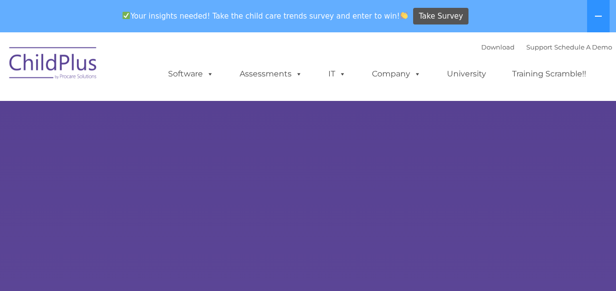 The height and width of the screenshot is (291, 616). What do you see at coordinates (584, 47) in the screenshot?
I see `a: Schedule A Demo` at bounding box center [584, 47].